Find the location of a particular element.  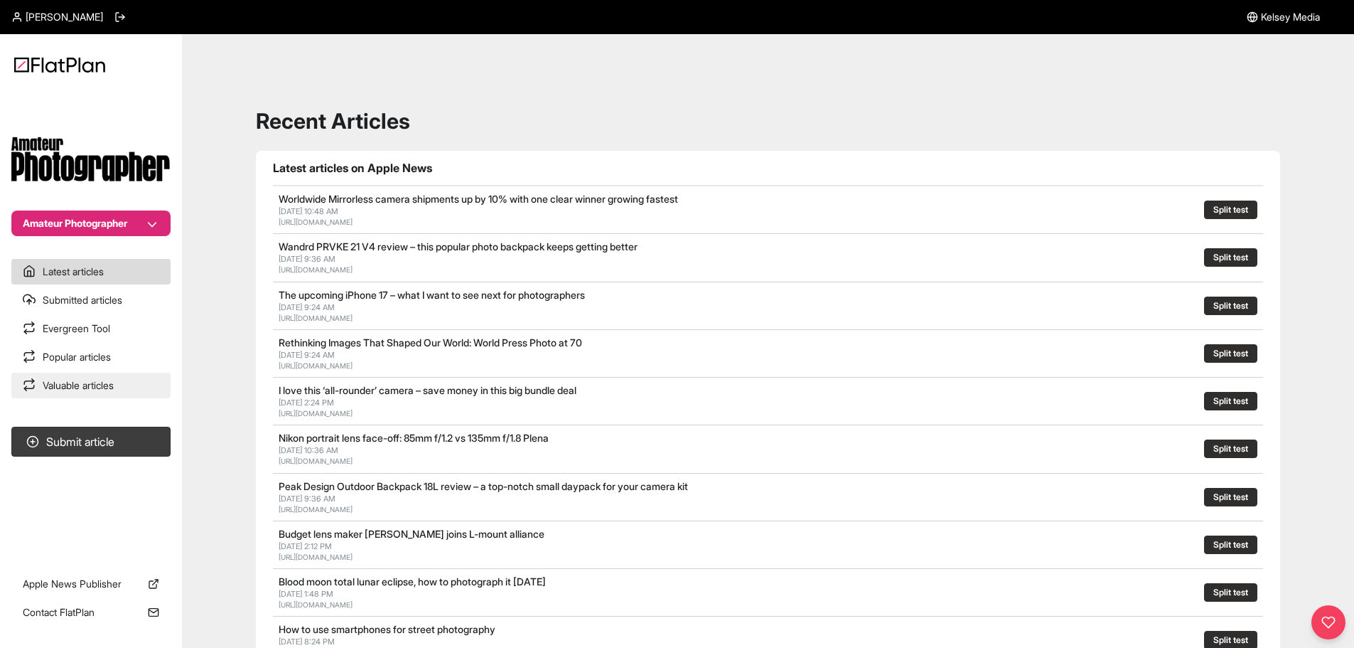

a: Valuable articles is located at coordinates (91, 385).